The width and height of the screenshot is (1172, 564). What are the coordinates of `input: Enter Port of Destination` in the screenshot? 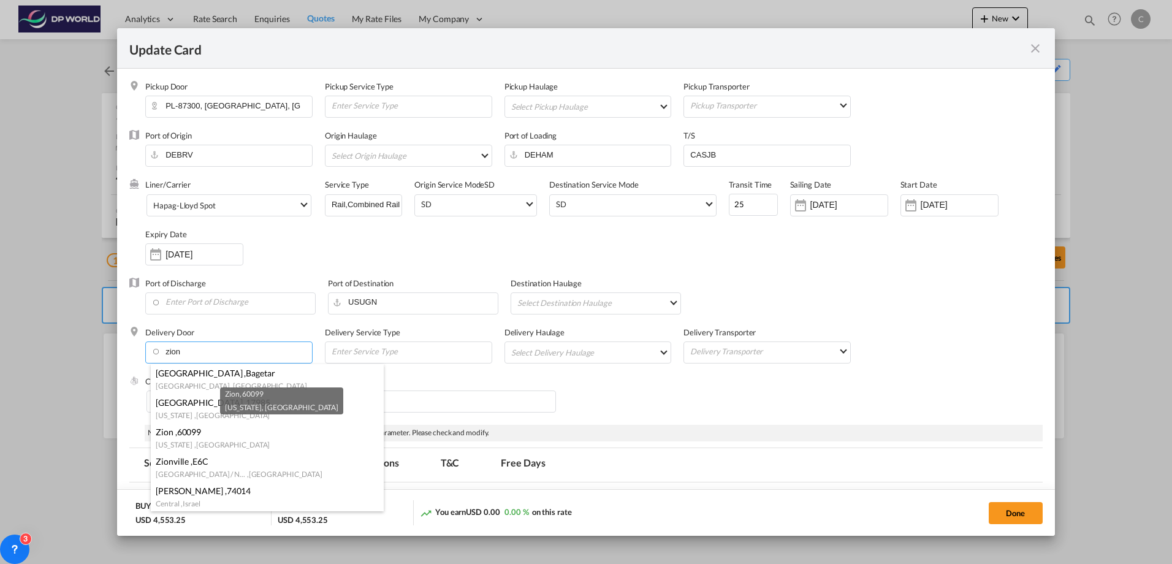 It's located at (415, 302).